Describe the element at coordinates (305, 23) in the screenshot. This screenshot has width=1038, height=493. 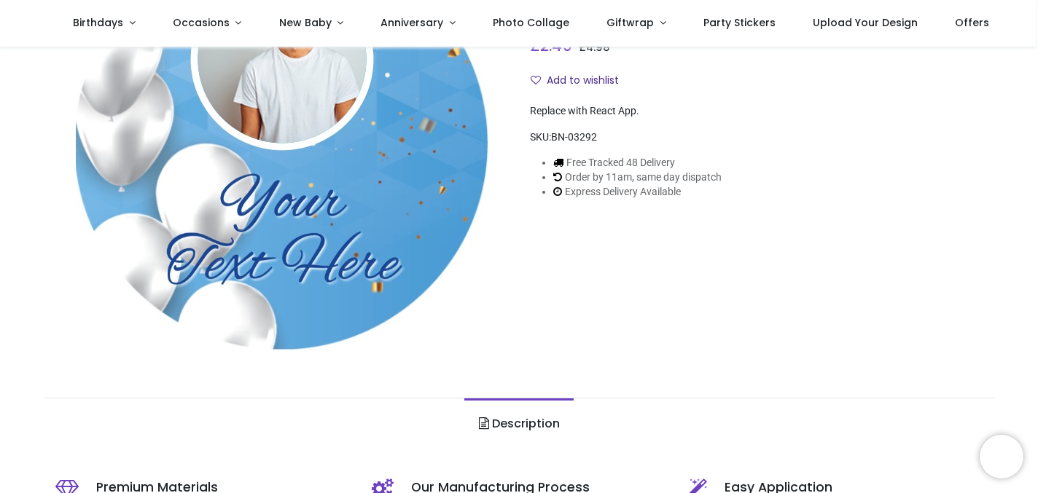
I see `span: New Baby` at that location.